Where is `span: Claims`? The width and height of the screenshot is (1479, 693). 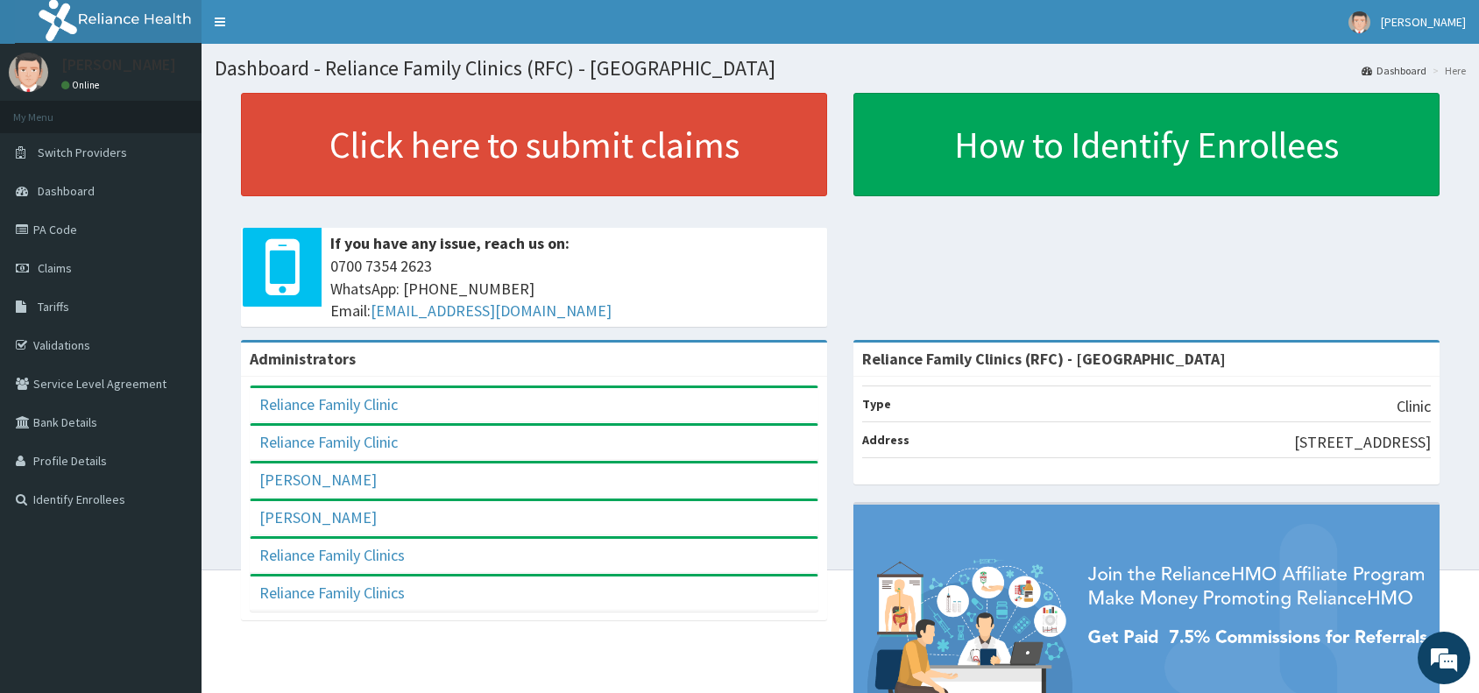 span: Claims is located at coordinates (54, 268).